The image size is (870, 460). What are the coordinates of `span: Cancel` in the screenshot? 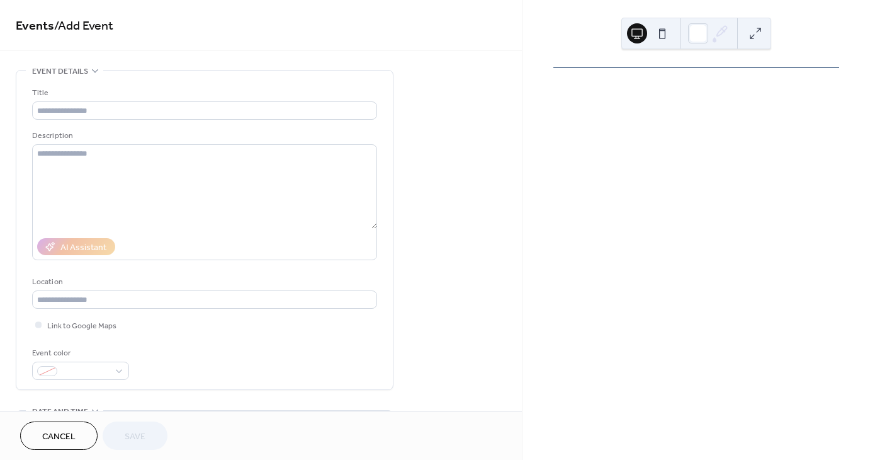 It's located at (59, 436).